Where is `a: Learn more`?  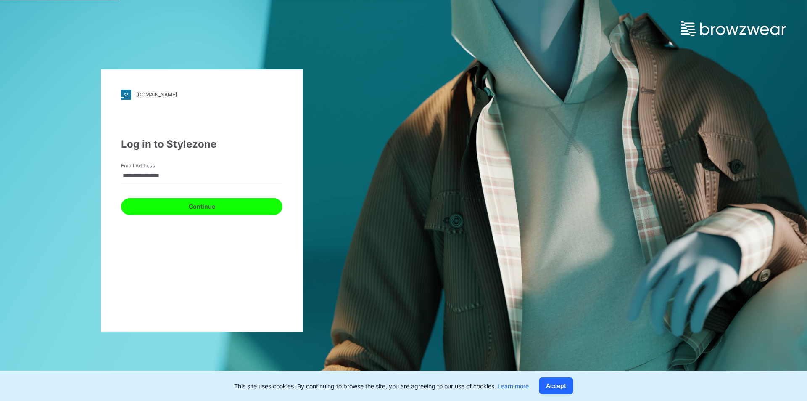
a: Learn more is located at coordinates (513, 385).